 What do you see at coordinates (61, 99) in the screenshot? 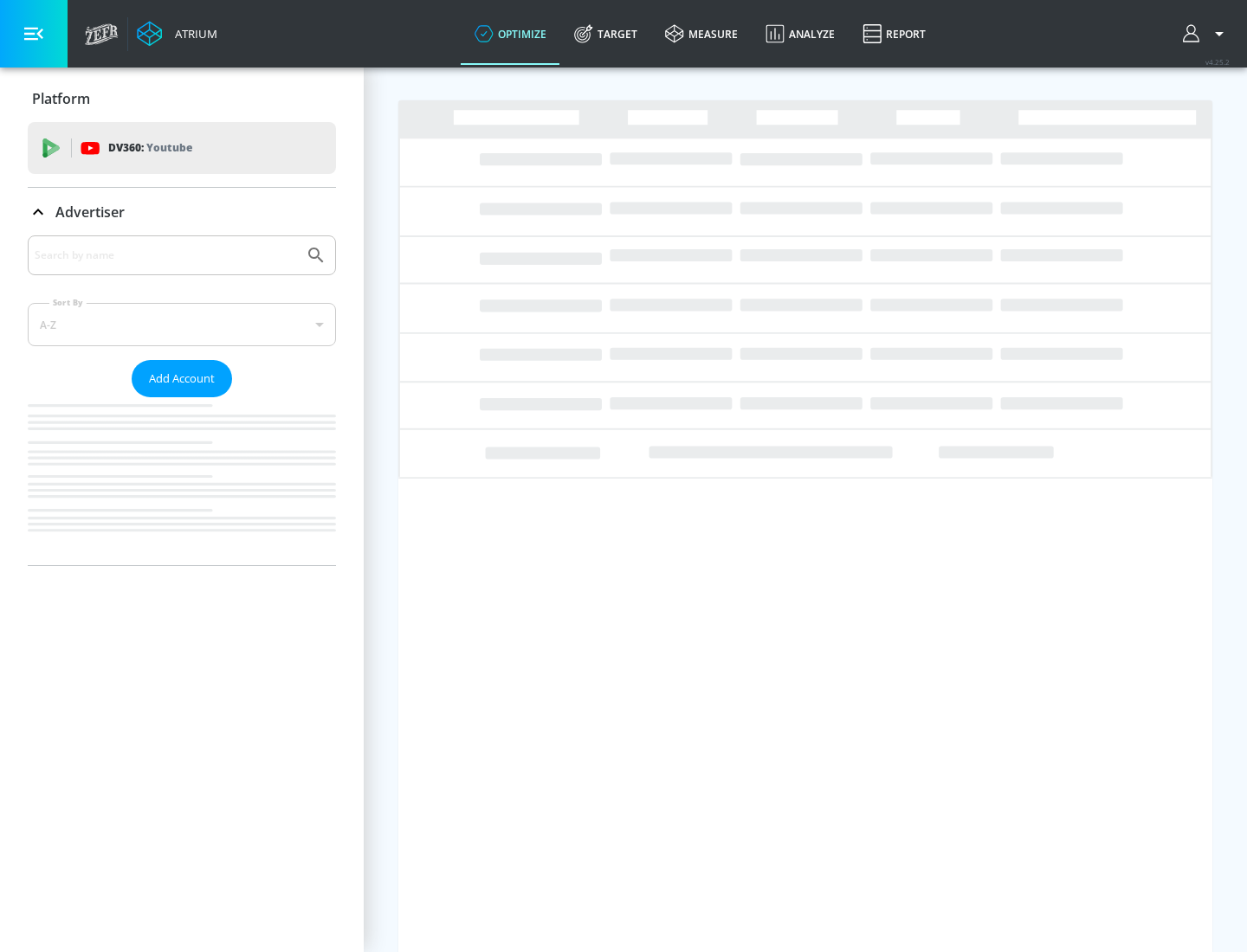
I see `p: Platform` at bounding box center [61, 99].